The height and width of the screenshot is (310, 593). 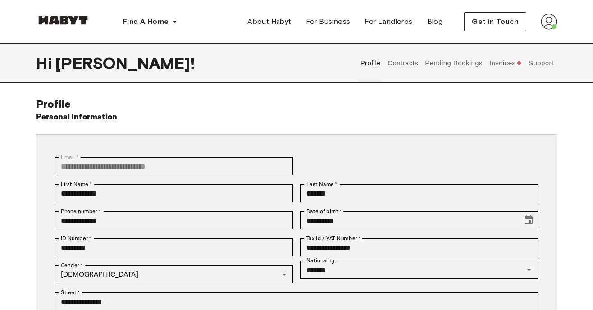 I want to click on span: For Business, so click(x=328, y=22).